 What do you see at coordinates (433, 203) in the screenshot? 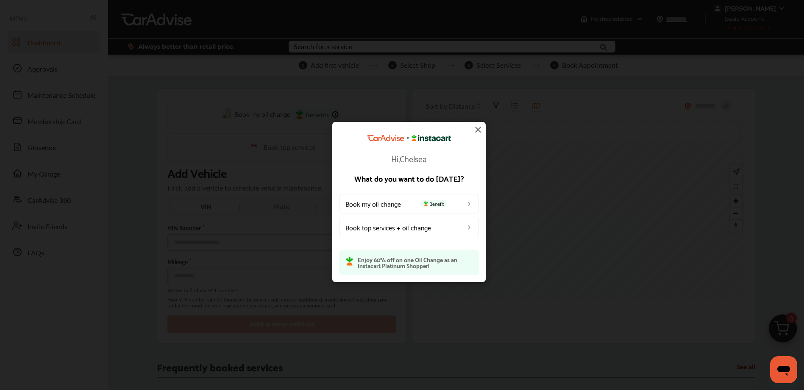
I see `span: Benefit` at bounding box center [433, 203].